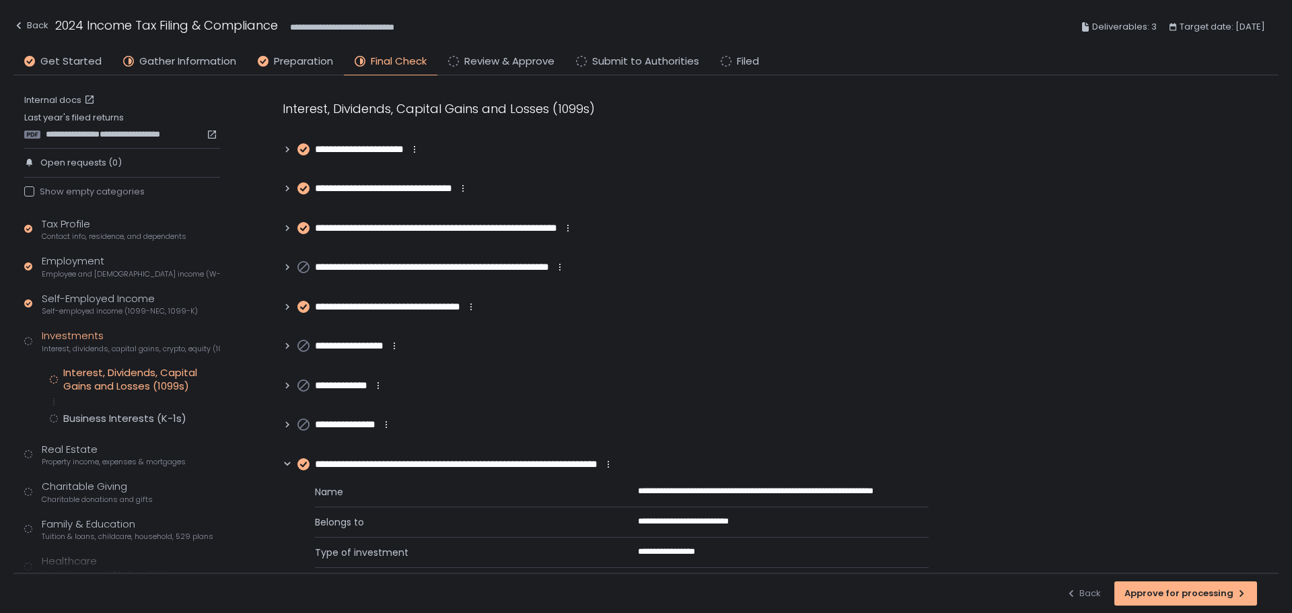 This screenshot has height=613, width=1292. I want to click on span: Self-employed income (1099-NEC, 1099-K), so click(120, 311).